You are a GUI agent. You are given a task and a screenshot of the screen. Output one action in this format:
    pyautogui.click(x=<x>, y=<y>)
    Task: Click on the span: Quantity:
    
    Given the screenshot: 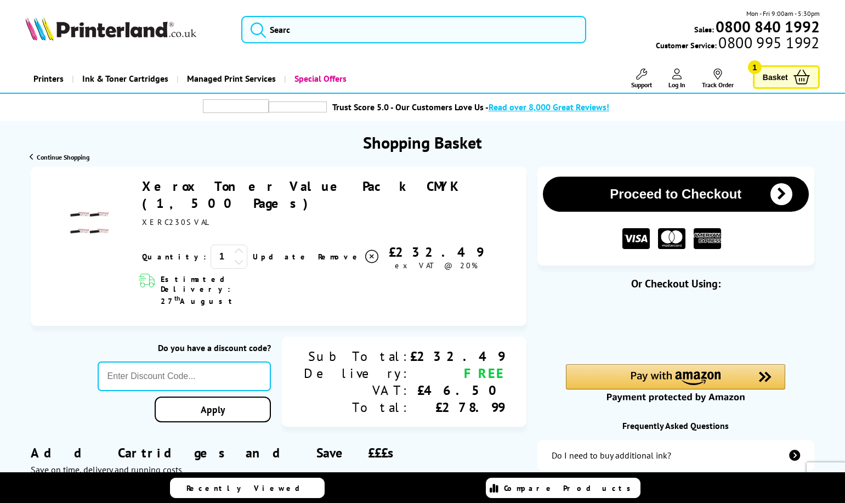 What is the action you would take?
    pyautogui.click(x=174, y=257)
    